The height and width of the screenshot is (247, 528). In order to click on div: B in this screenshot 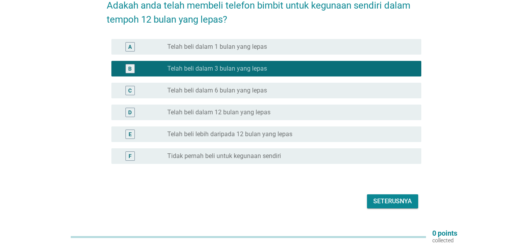, I will do `click(130, 69)`.